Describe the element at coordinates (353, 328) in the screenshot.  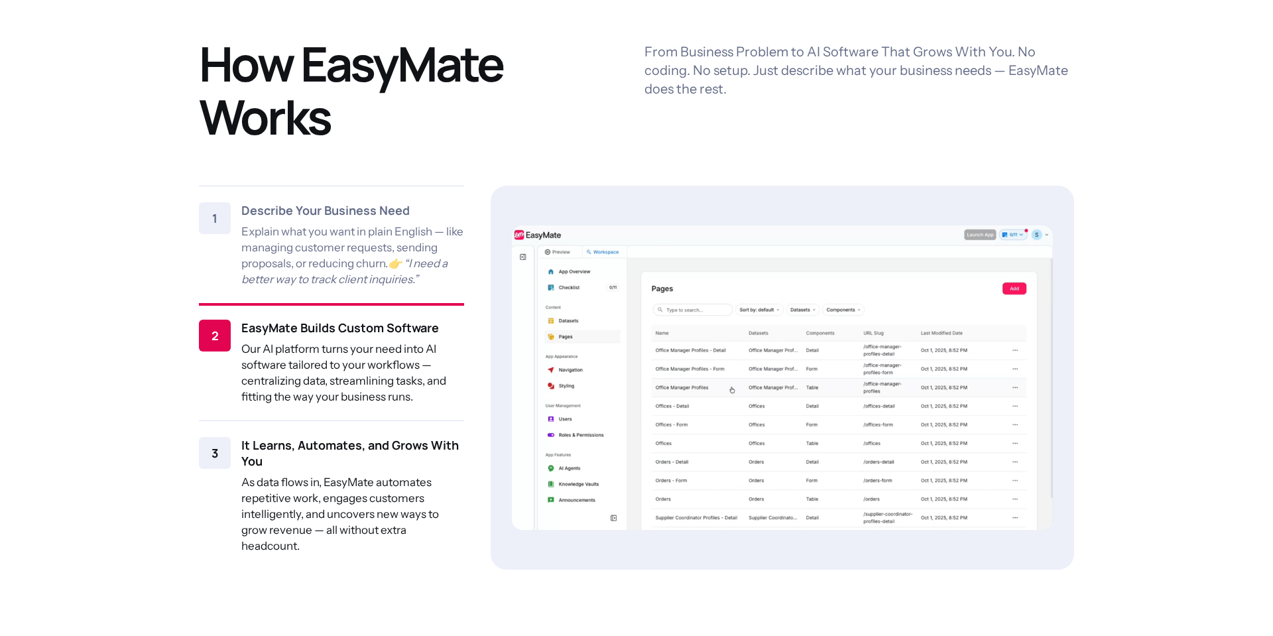
I see `h5: EasyMate Builds Custom Software` at that location.